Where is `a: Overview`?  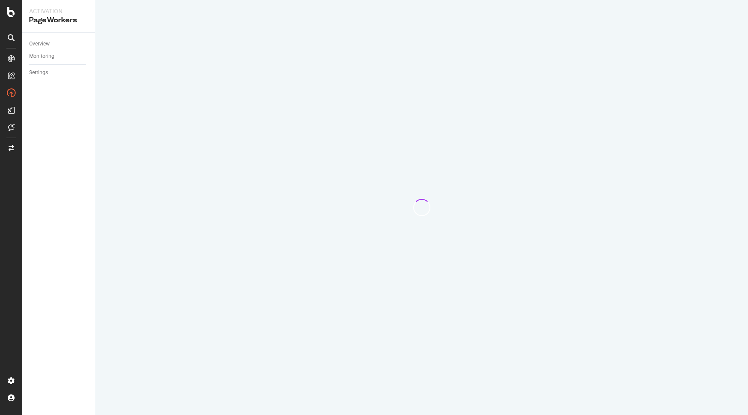
a: Overview is located at coordinates (59, 44).